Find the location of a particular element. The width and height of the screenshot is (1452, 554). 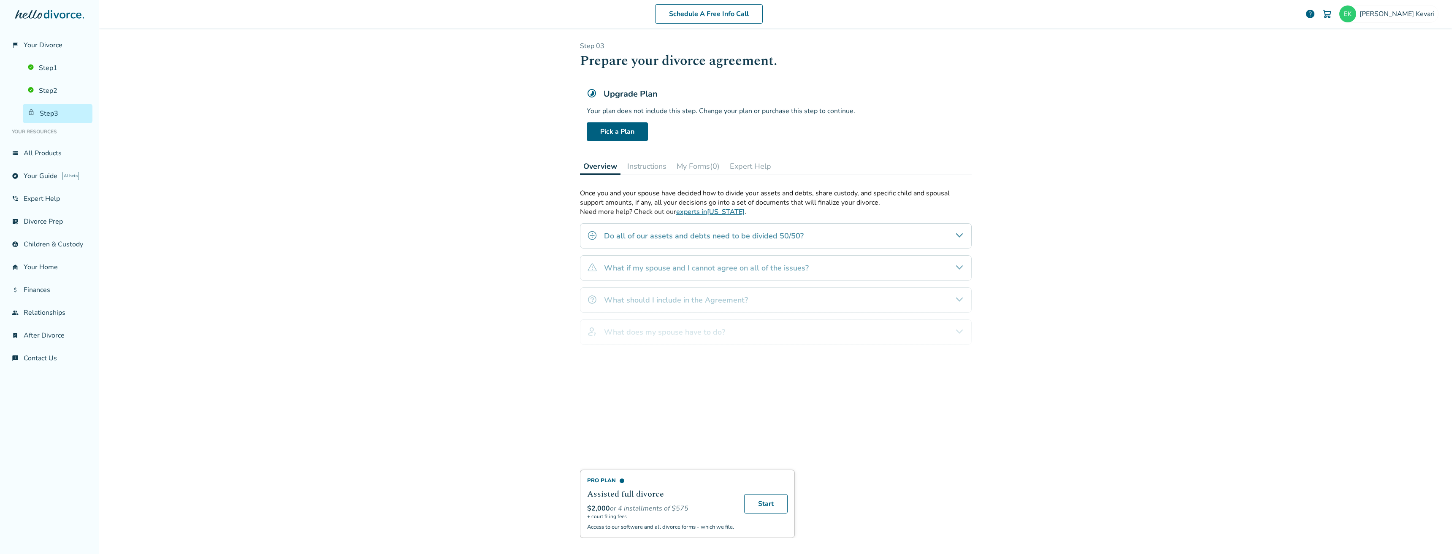

span: help is located at coordinates (1310, 14).